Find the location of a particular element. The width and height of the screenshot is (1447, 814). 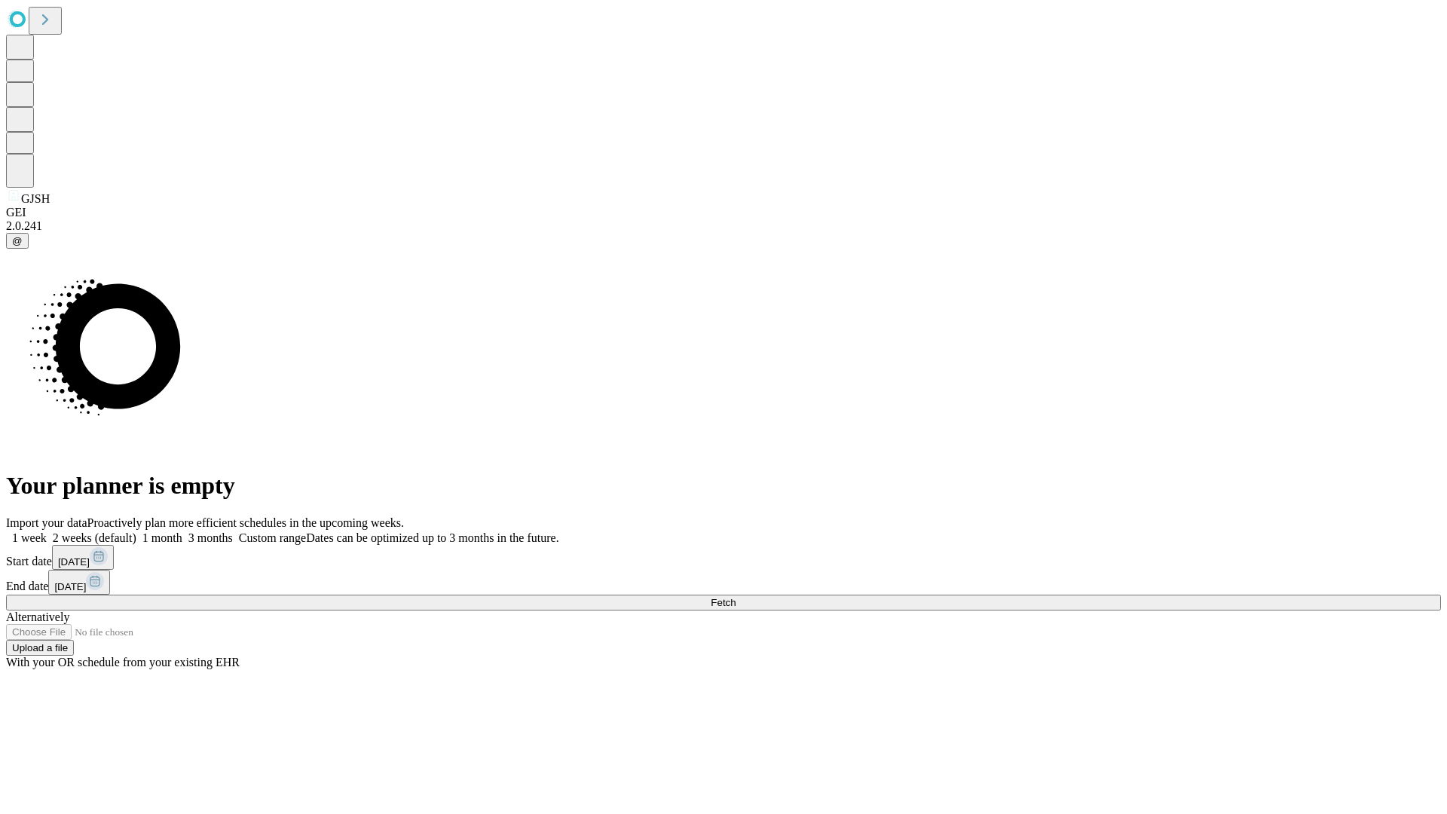

span: Custom range is located at coordinates (272, 537).